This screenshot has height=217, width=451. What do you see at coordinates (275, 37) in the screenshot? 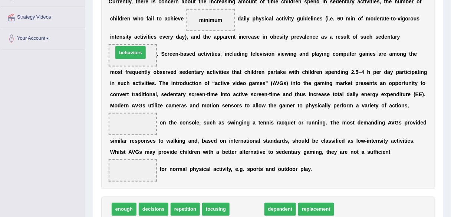
I see `b: b` at bounding box center [275, 37].